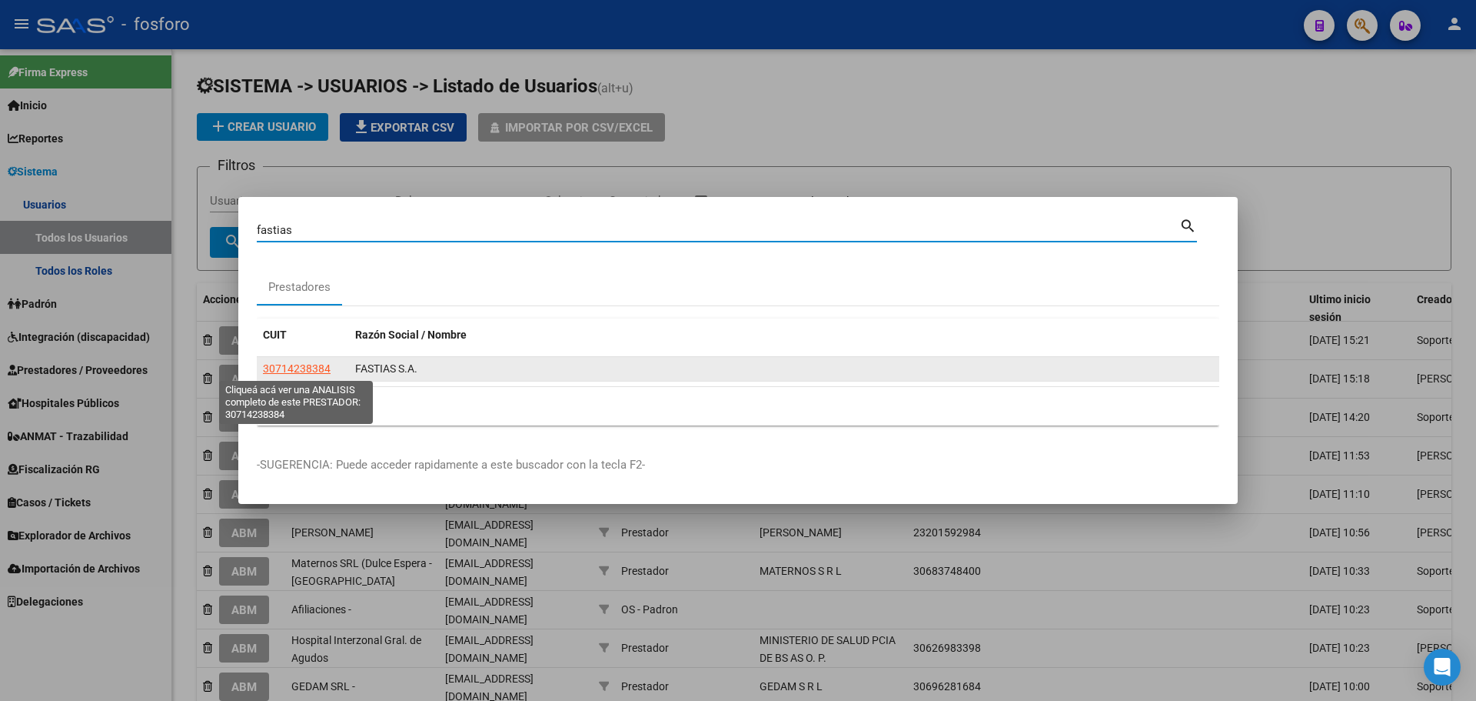 This screenshot has width=1476, height=701. I want to click on span: 30714238384, so click(297, 368).